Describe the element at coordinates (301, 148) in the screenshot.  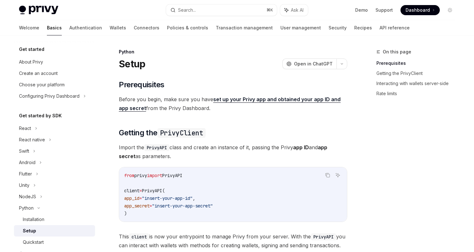
I see `strong: app ID` at that location.